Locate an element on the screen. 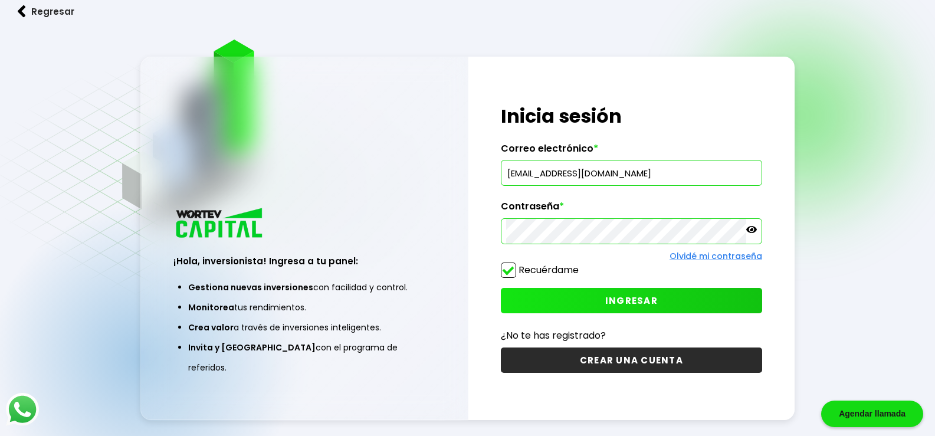 This screenshot has width=935, height=436. img: logos_whatsapp-icon.242b2217.svg is located at coordinates (22, 409).